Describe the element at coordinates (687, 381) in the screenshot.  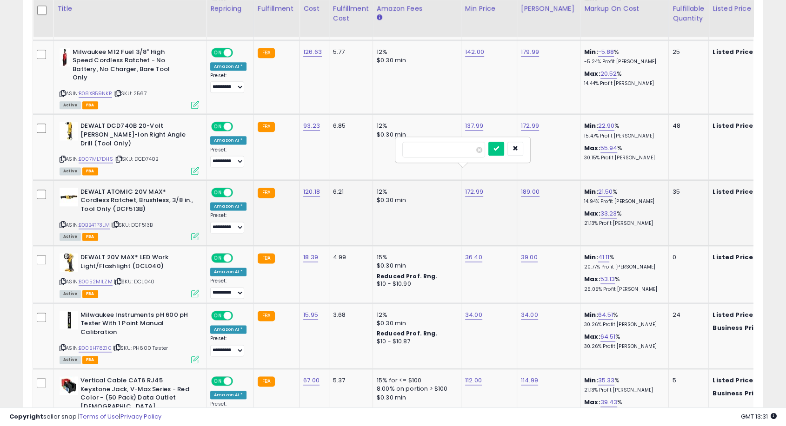
I see `div: 5` at that location.